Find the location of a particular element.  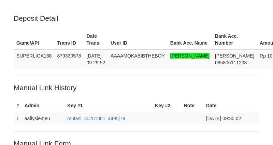

th: Bank Acc. Number is located at coordinates (234, 40).